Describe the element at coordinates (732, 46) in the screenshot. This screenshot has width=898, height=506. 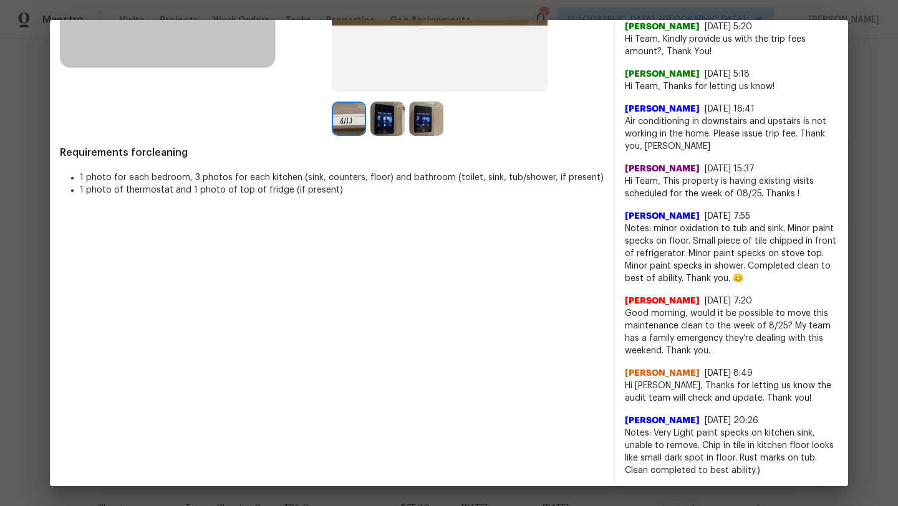
I see `span: Hi Team, Kindly provide us with the trip fees amount?, Thank You!` at that location.